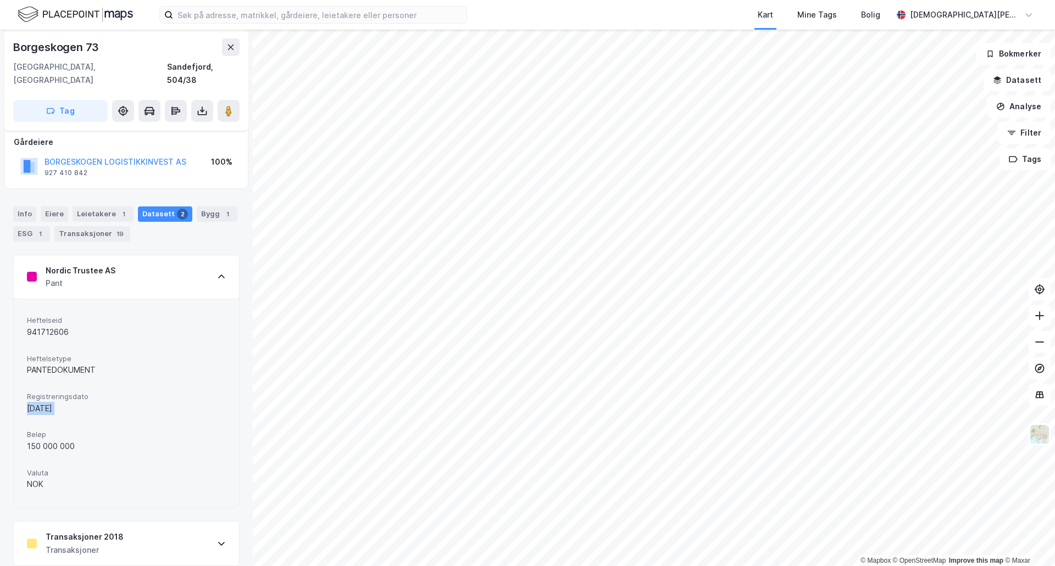 Image resolution: width=1055 pixels, height=566 pixels. What do you see at coordinates (66, 173) in the screenshot?
I see `div: 927 410 842` at bounding box center [66, 173].